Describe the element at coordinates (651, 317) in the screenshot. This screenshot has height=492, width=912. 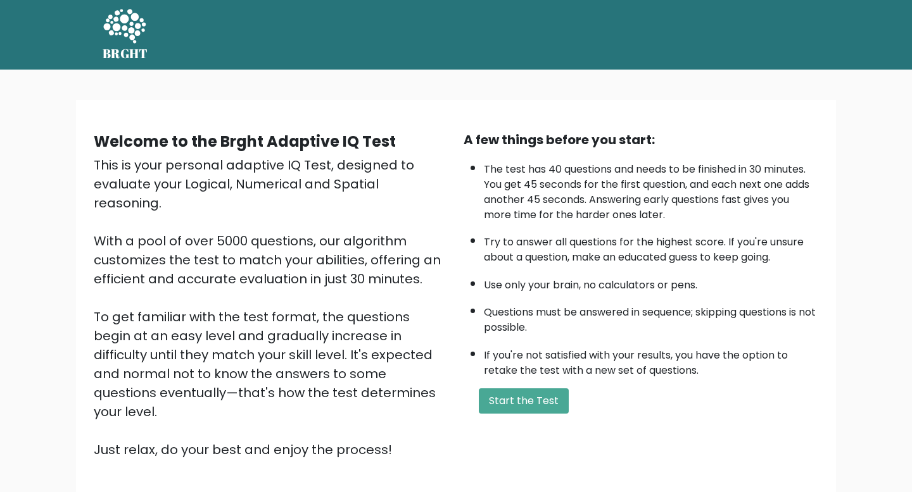
I see `li: Questions must be answered in sequence; skipping questions is not possible.` at that location.